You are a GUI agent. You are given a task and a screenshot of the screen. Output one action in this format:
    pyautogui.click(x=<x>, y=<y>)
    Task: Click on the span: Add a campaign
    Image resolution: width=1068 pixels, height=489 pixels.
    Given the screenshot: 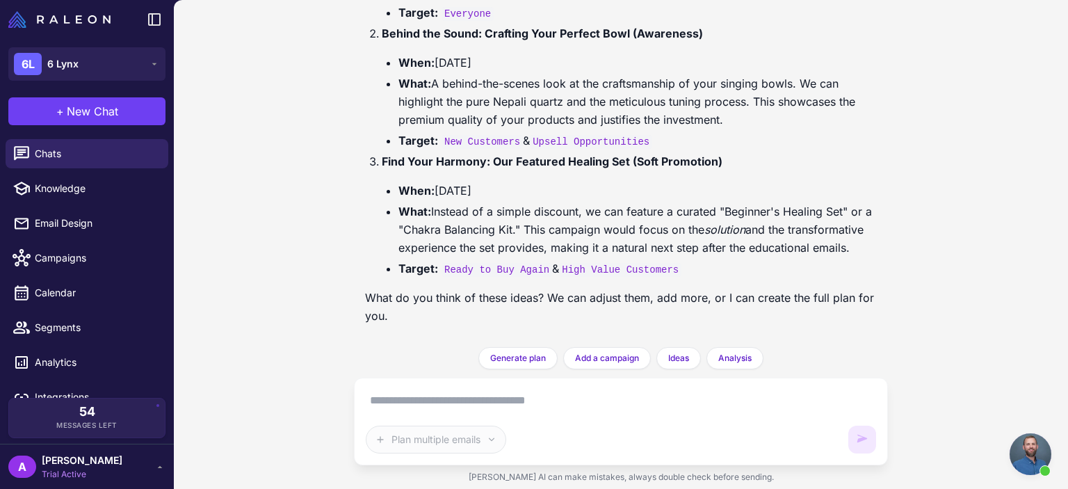 What is the action you would take?
    pyautogui.click(x=607, y=358)
    